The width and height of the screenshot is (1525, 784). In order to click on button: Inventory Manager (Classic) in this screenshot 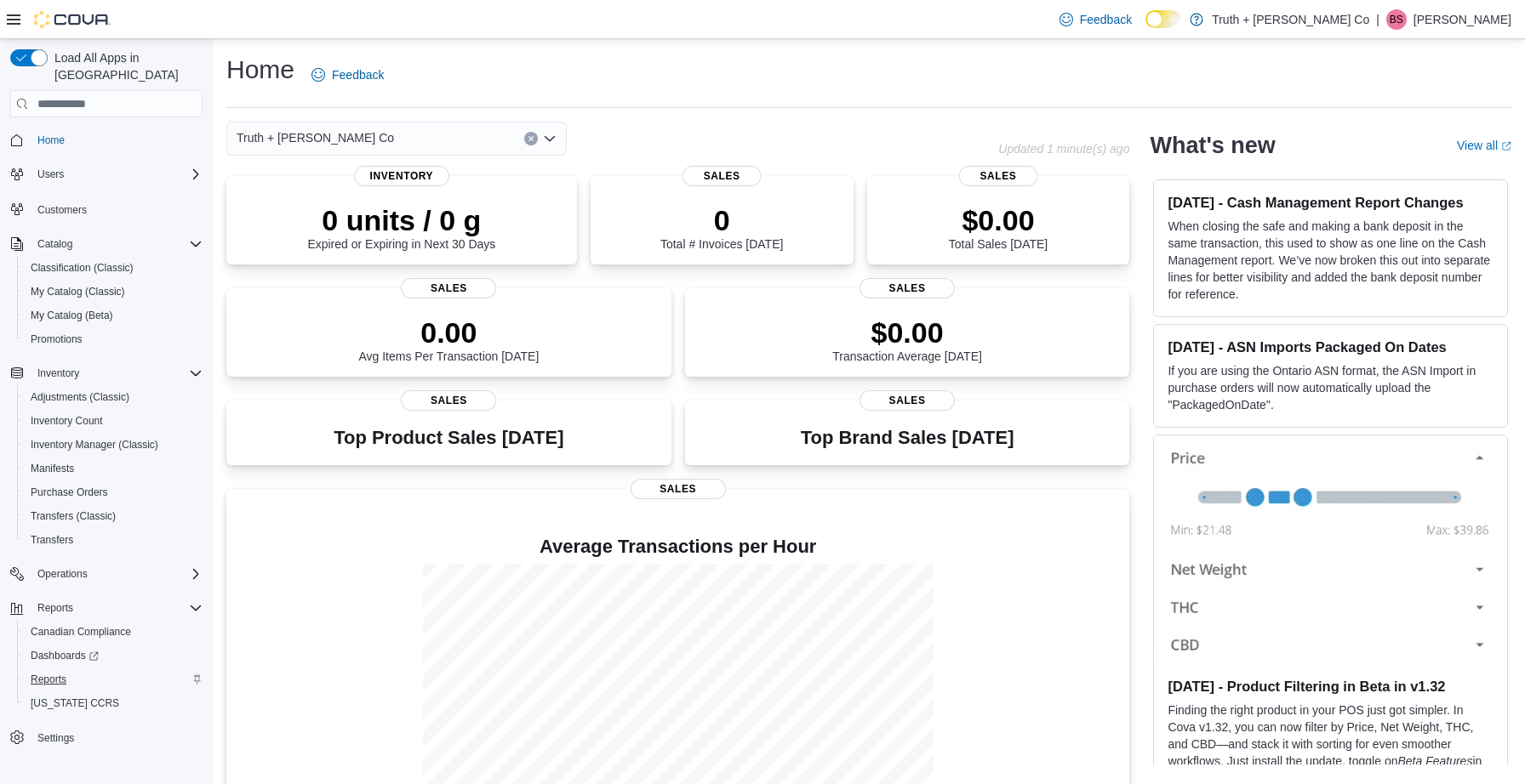, I will do `click(113, 445)`.